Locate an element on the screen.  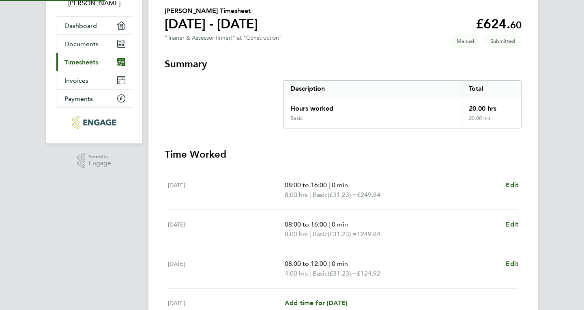
div: "Trainer & Assessor (Inner)" at "Construction" is located at coordinates (223, 38).